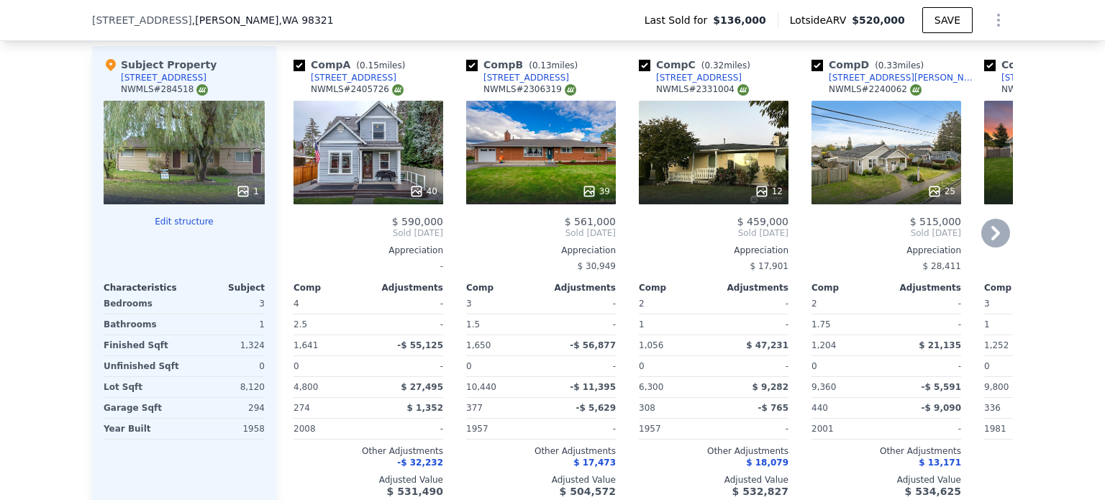 The image size is (1105, 500). What do you see at coordinates (594, 463) in the screenshot?
I see `span: $ 17,473` at bounding box center [594, 463].